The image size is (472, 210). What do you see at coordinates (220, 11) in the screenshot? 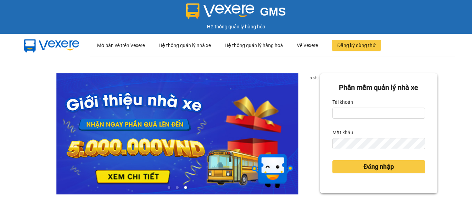
I see `img: logo 2` at bounding box center [220, 11].